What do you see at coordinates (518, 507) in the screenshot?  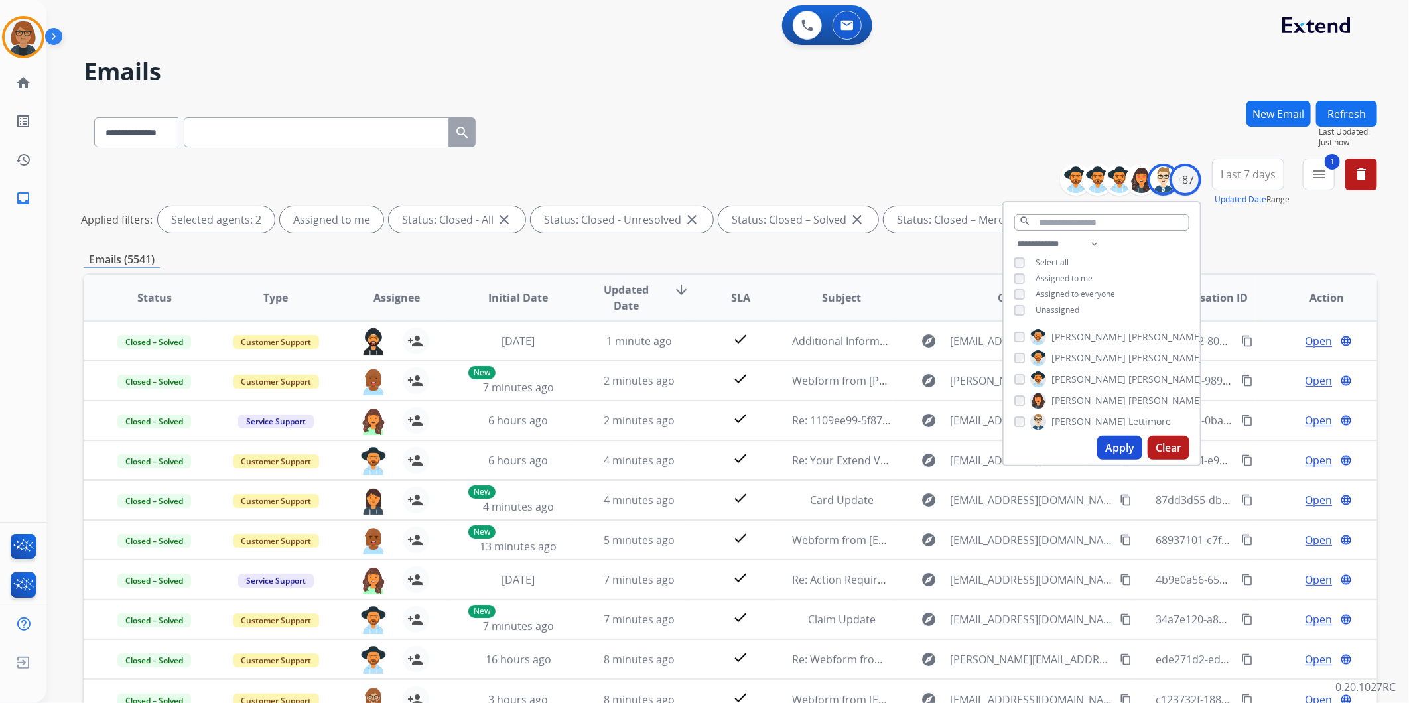 I see `span: 4 minutes ago` at bounding box center [518, 507].